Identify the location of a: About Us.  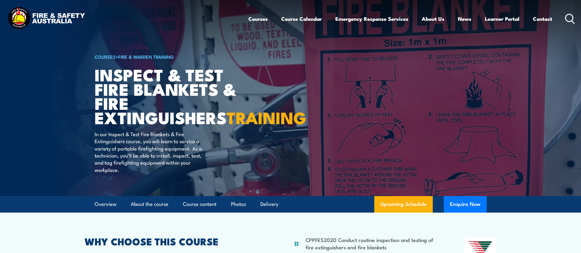
(433, 19).